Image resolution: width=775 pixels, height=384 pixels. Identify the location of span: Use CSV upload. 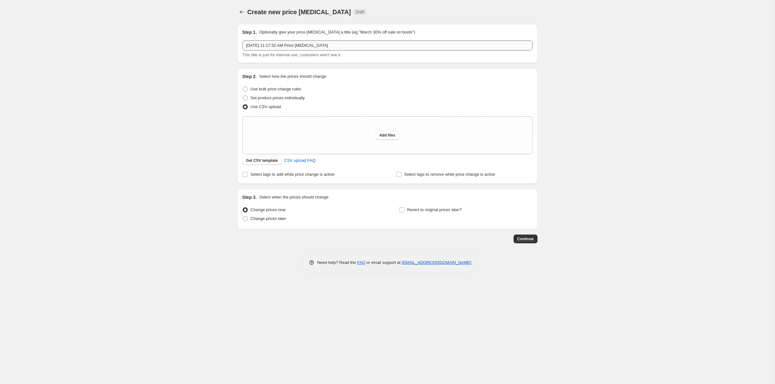
(266, 107).